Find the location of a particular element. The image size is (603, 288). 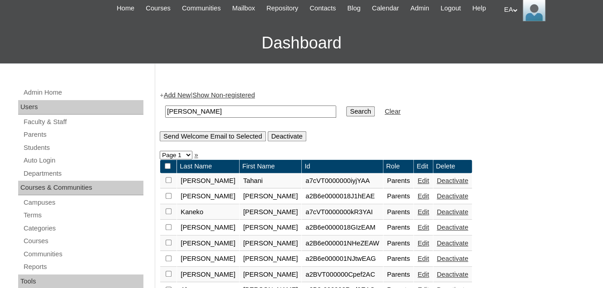

td: a7cVT0000000kR3YAI is located at coordinates (342, 213).